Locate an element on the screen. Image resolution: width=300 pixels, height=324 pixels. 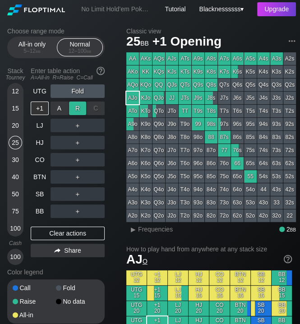
div: Clear actions is located at coordinates (68, 234).